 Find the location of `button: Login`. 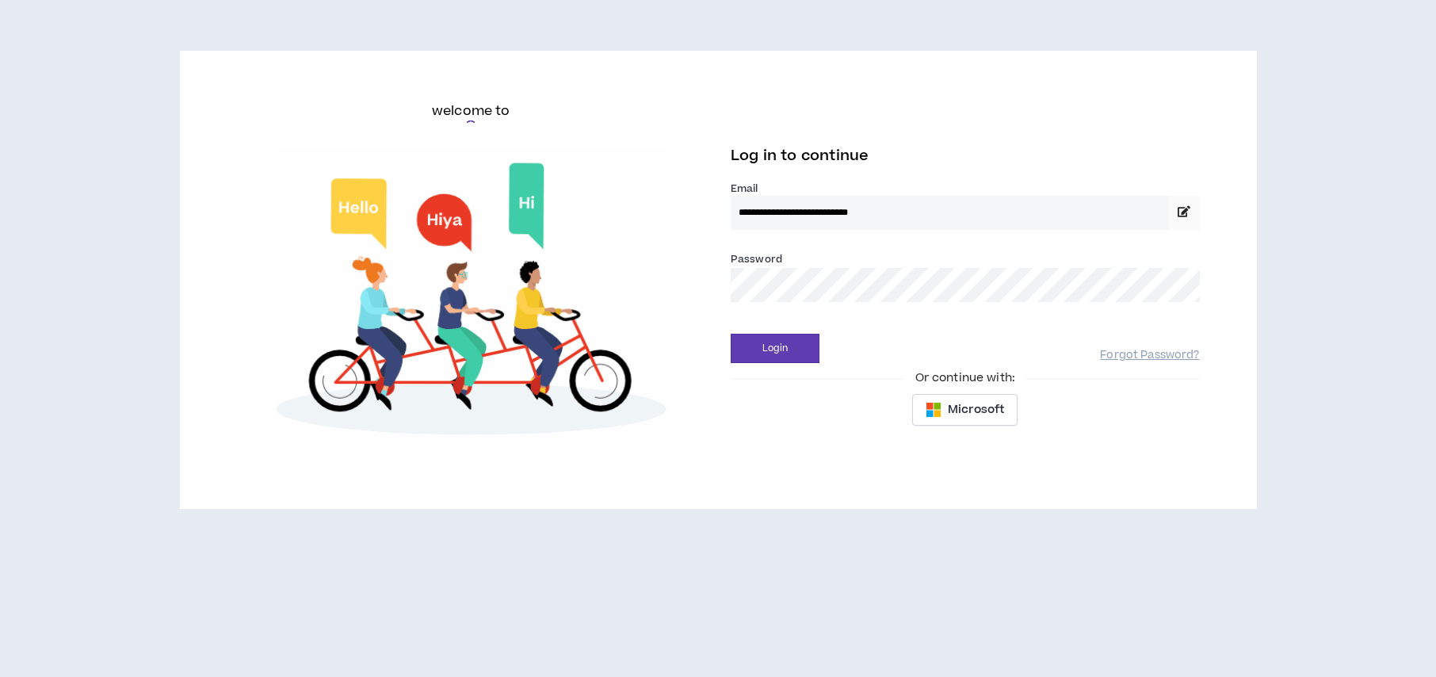

button: Login is located at coordinates (775, 348).